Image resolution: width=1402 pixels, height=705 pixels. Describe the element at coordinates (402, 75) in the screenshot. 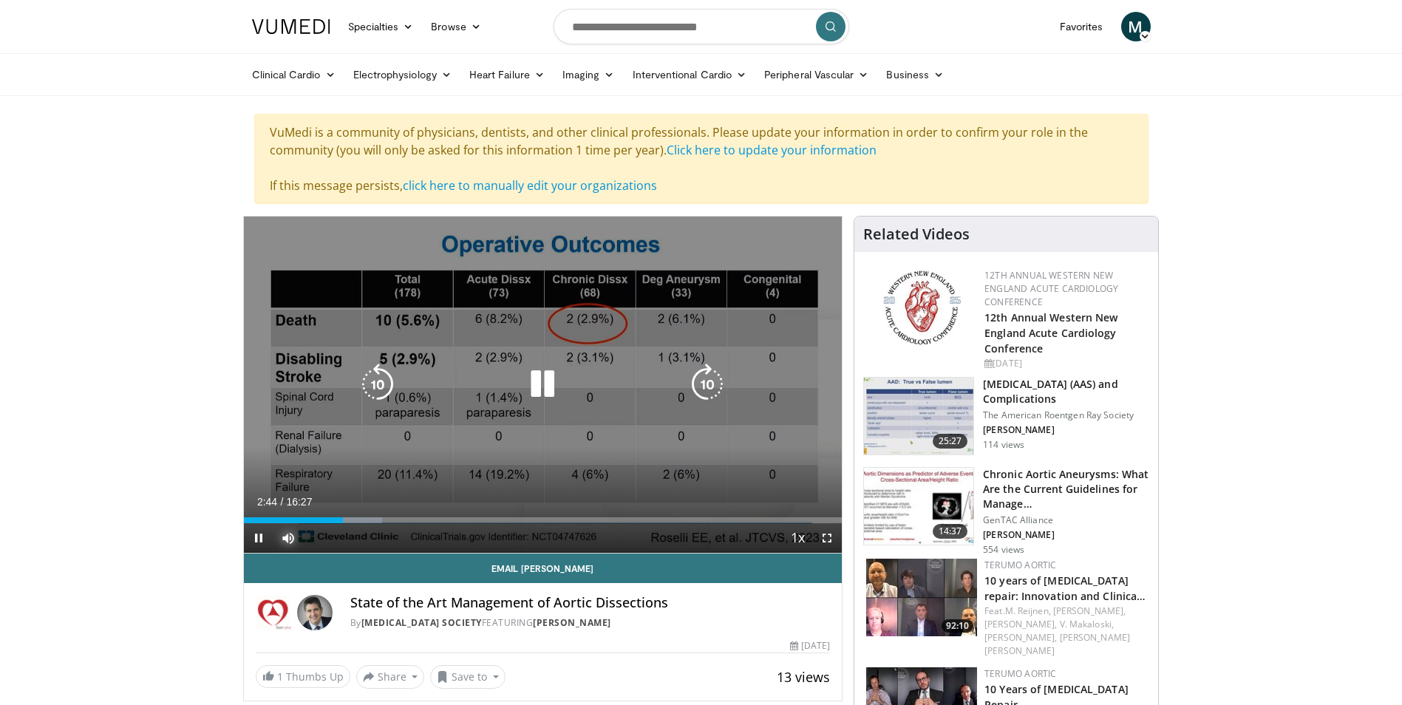

I see `a: Electrophysiology` at that location.